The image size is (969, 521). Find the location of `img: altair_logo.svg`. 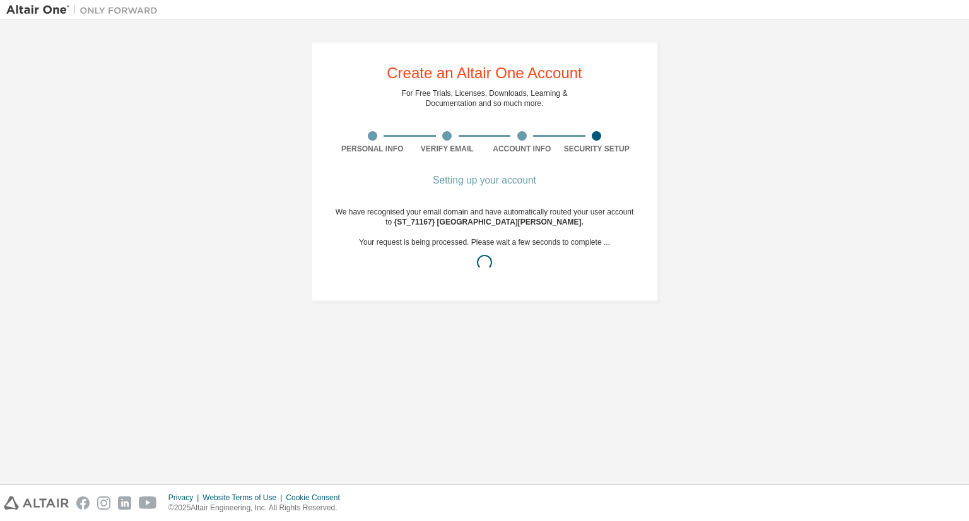

img: altair_logo.svg is located at coordinates (36, 503).